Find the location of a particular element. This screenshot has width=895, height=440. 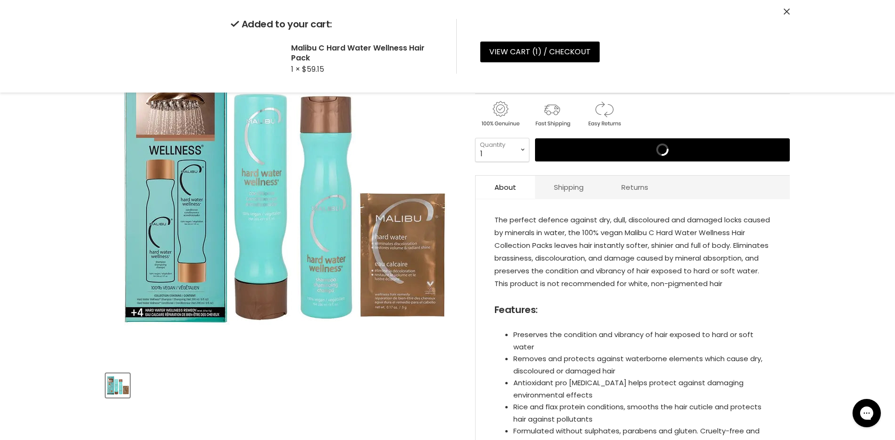

img: shipping.gif is located at coordinates (552, 114).